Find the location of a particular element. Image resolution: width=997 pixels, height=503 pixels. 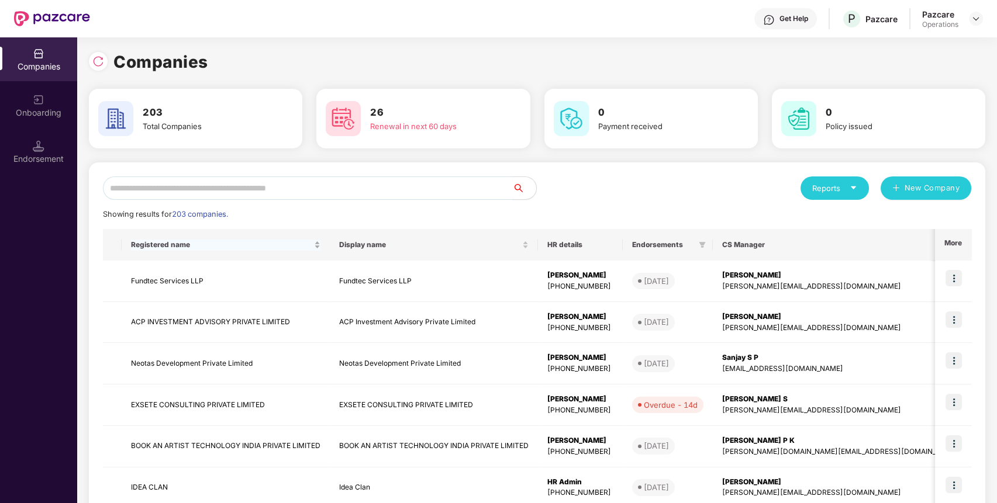

div: Overdue - 14d is located at coordinates (671, 405).